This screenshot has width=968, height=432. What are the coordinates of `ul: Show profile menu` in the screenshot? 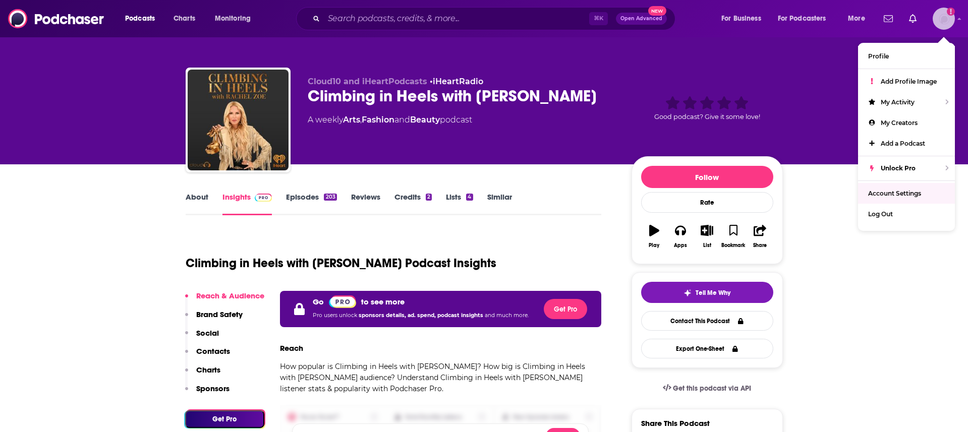 It's located at (906, 137).